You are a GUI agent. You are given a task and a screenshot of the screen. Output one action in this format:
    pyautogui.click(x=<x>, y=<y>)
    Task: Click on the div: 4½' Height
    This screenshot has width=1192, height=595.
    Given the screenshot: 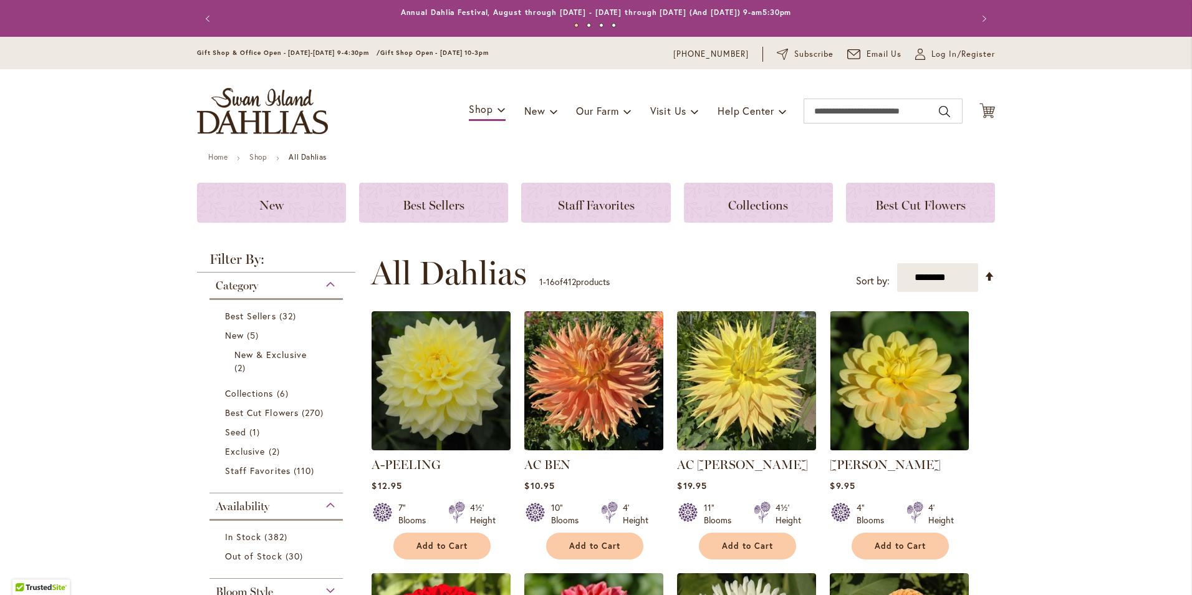 What is the action you would take?
    pyautogui.click(x=483, y=514)
    